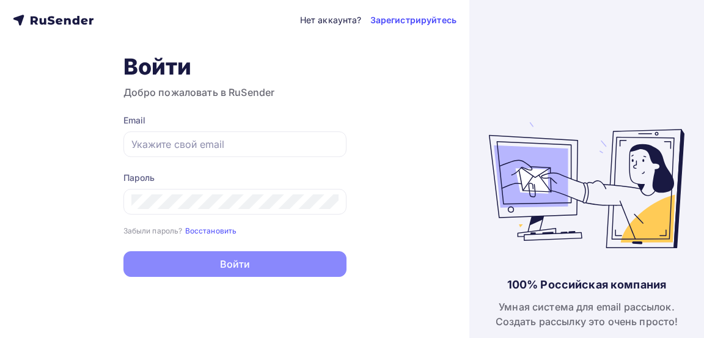 This screenshot has height=338, width=704. Describe the element at coordinates (235, 92) in the screenshot. I see `h3: Добро пожаловать в RuSender` at that location.